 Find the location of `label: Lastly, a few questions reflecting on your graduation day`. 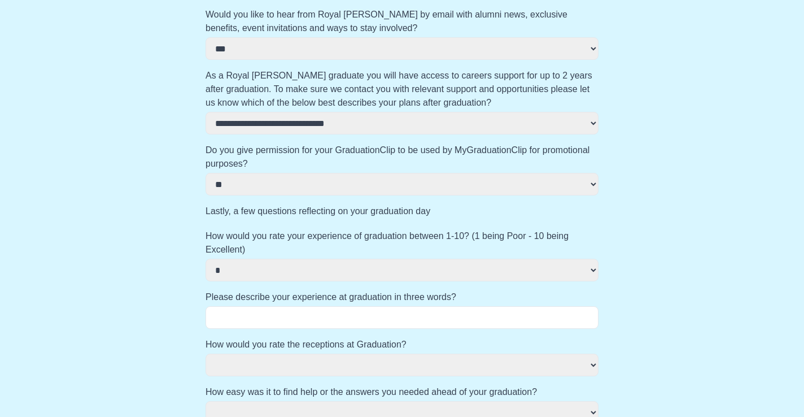

label: Lastly, a few questions reflecting on your graduation day is located at coordinates (402, 211).